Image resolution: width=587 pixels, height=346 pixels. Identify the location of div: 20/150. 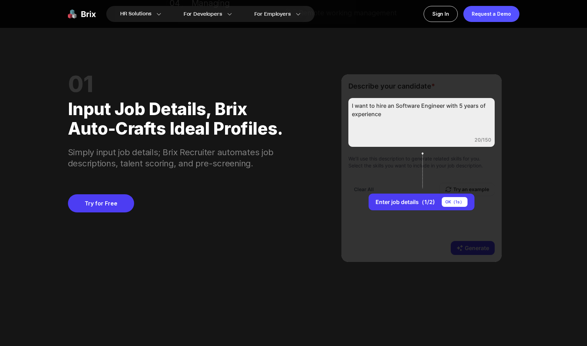
(483, 140).